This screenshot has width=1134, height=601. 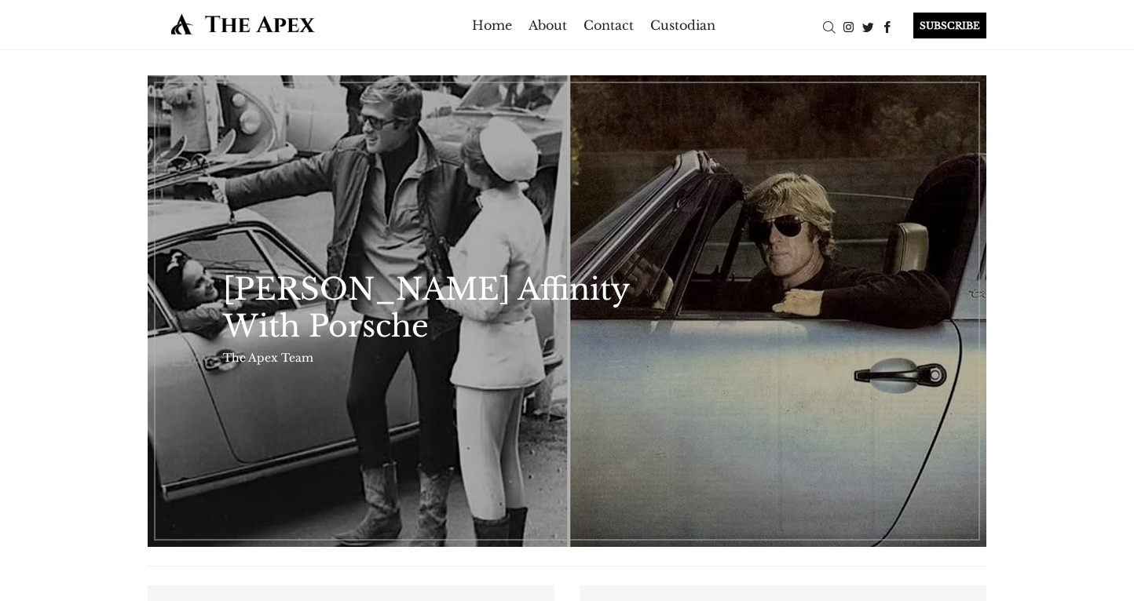 I want to click on a: SUBSCRIBE, so click(x=941, y=25).